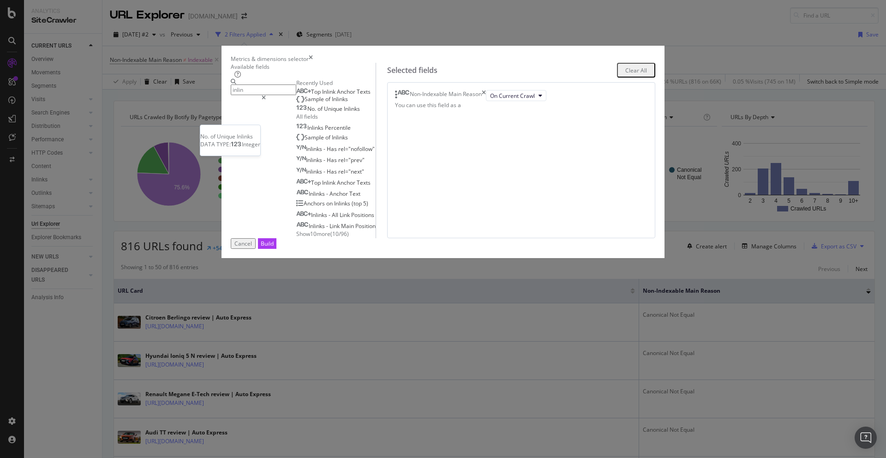  What do you see at coordinates (412, 70) in the screenshot?
I see `div: Selected fields` at bounding box center [412, 70].